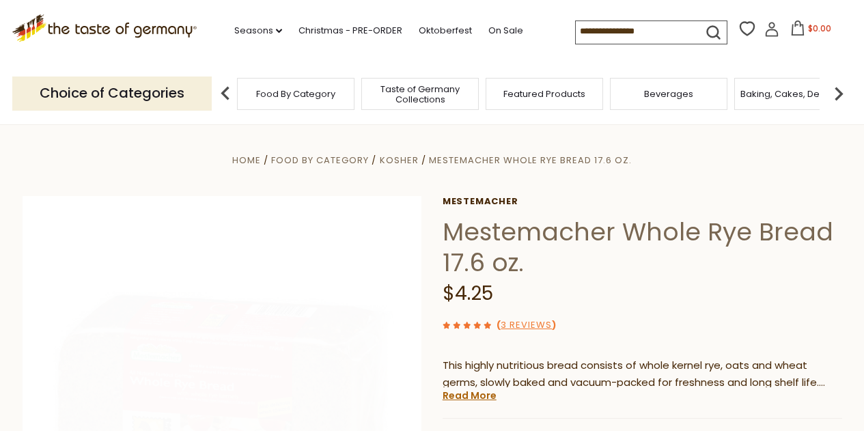  Describe the element at coordinates (246, 160) in the screenshot. I see `span: Home` at that location.